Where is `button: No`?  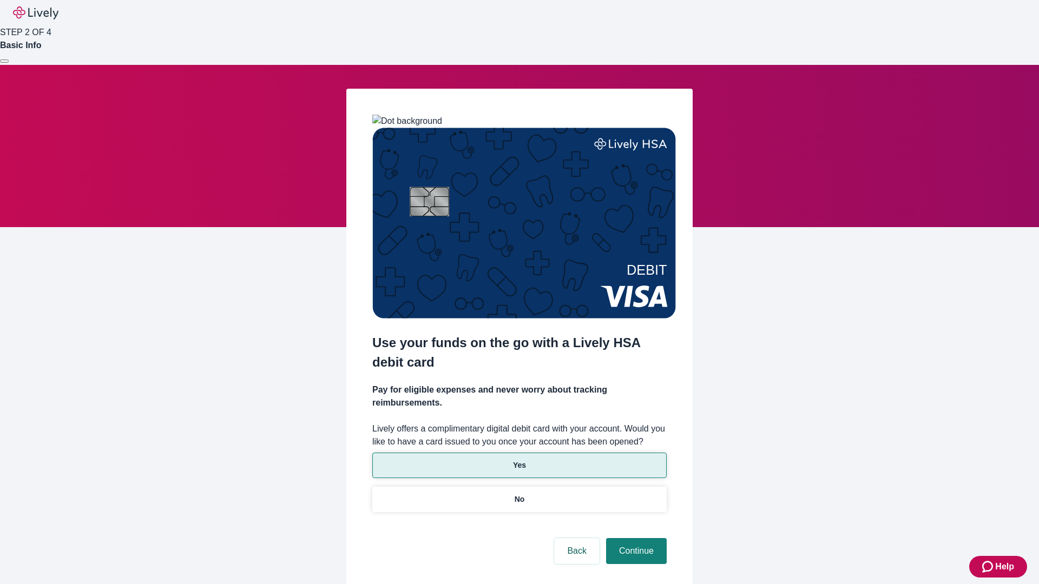 button: No is located at coordinates (519, 499).